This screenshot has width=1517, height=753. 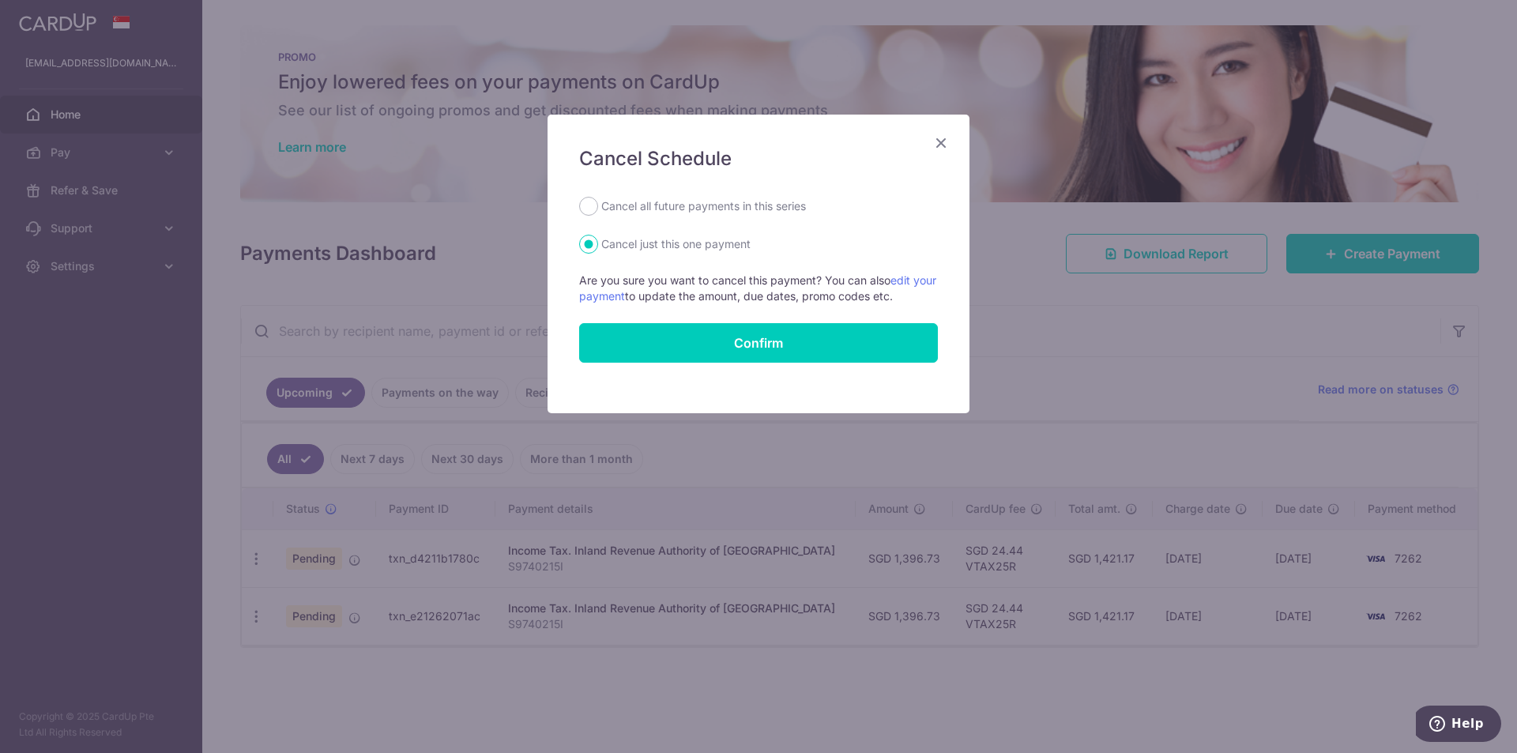 I want to click on label: Cancel all future payments in this series, so click(x=703, y=206).